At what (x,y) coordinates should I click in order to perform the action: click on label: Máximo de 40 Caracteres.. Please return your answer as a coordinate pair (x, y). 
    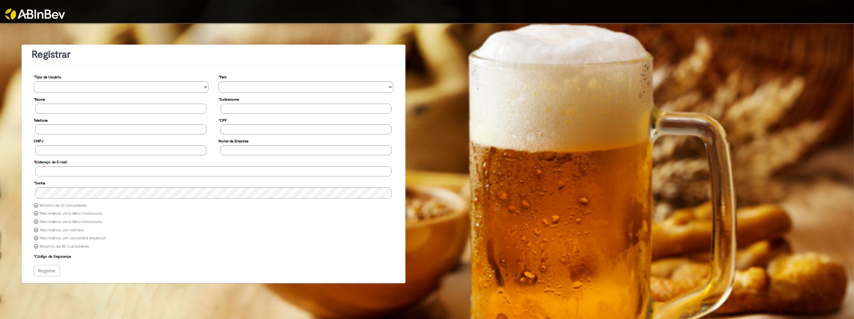
    Looking at the image, I should click on (65, 247).